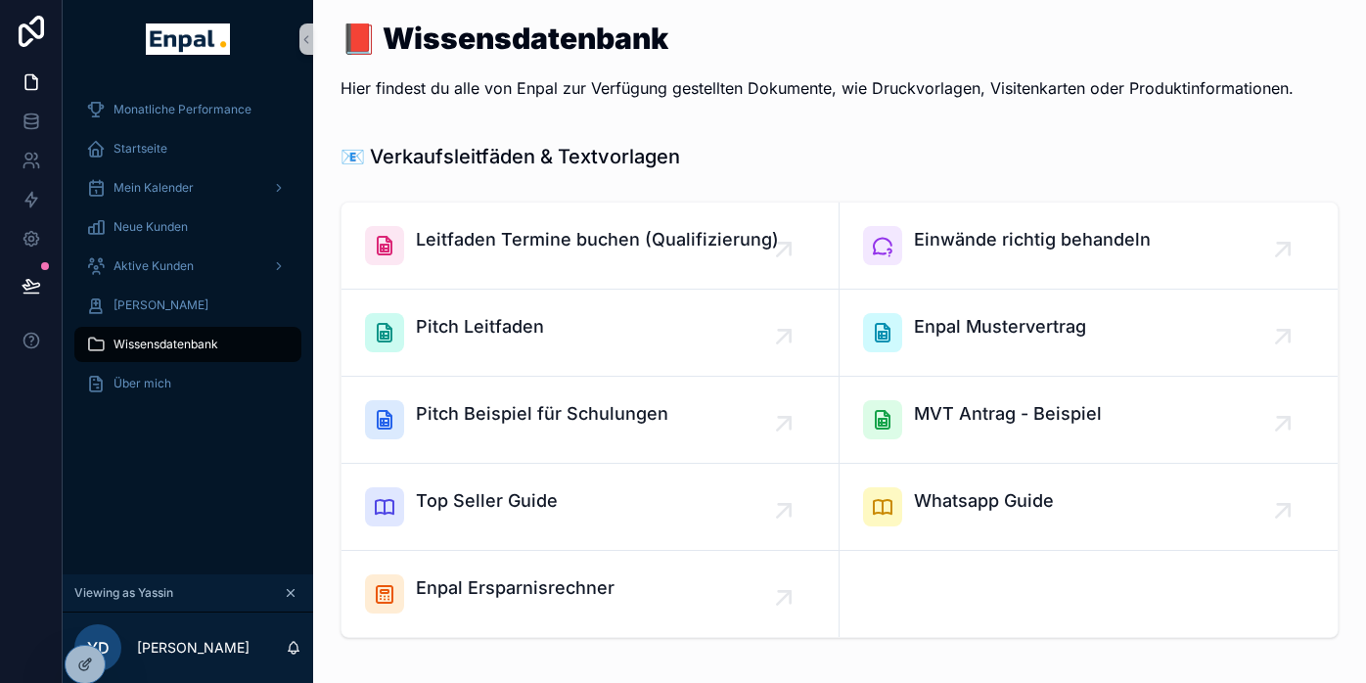 This screenshot has height=683, width=1366. Describe the element at coordinates (188, 149) in the screenshot. I see `a: Startseite` at that location.